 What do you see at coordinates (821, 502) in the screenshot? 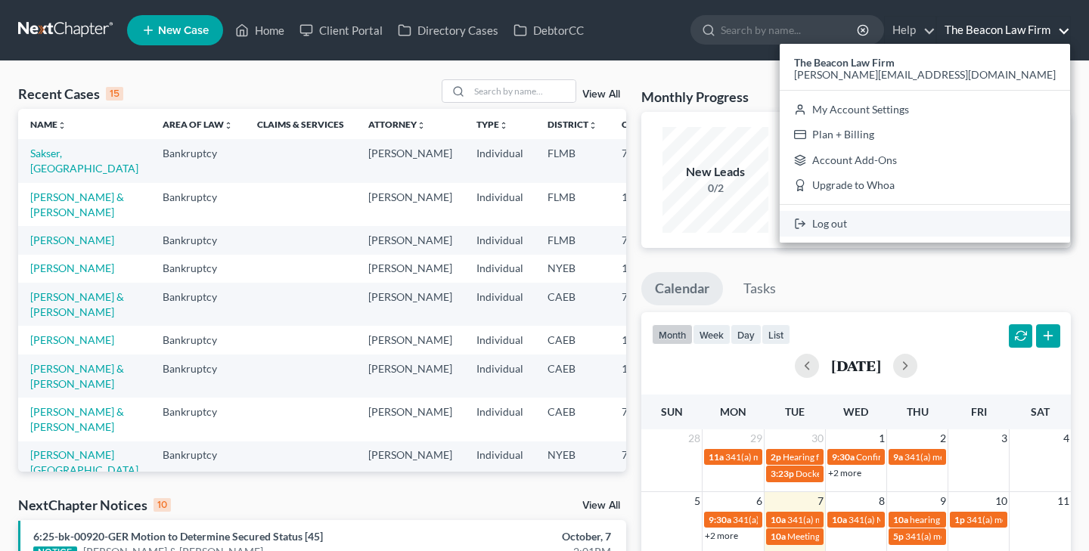
I see `span: 7` at bounding box center [821, 502].